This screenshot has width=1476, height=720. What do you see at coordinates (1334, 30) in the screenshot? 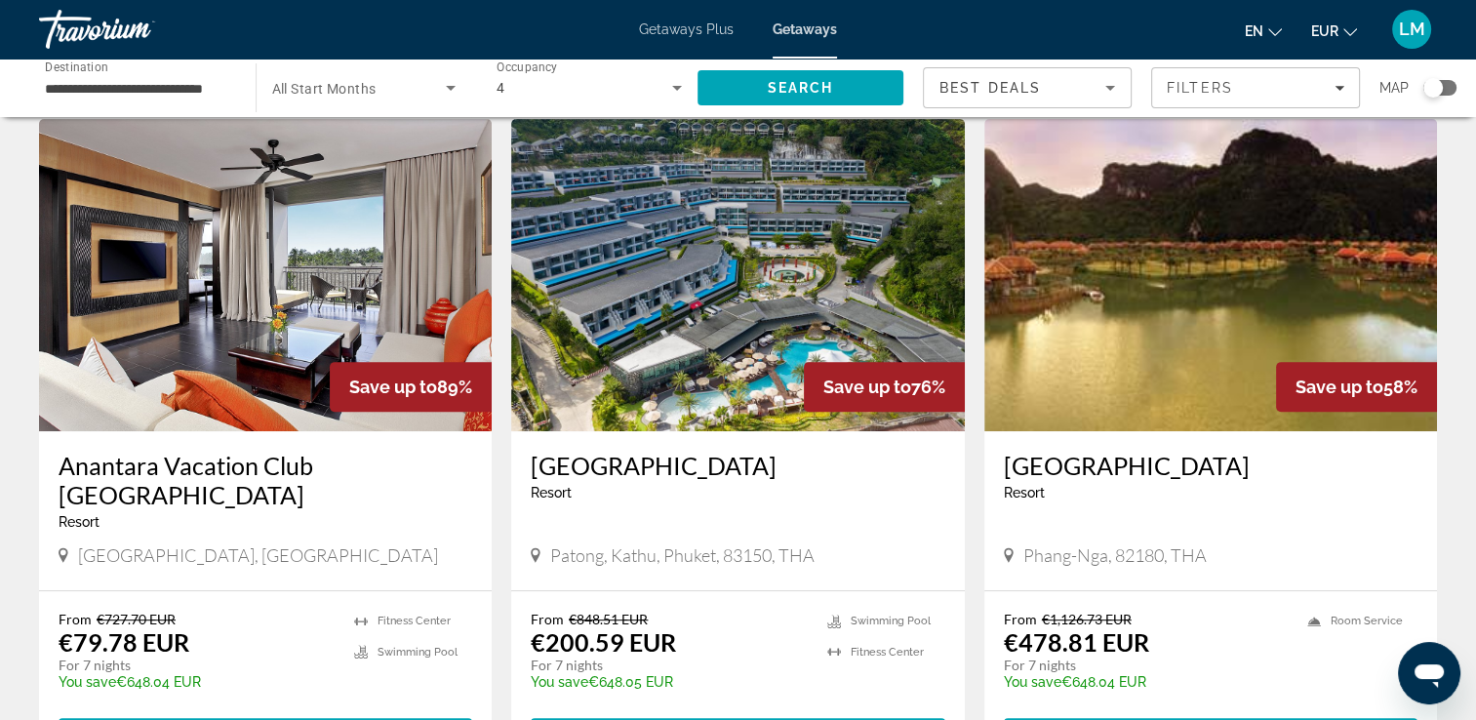
I see `button: Change currency` at bounding box center [1334, 30].